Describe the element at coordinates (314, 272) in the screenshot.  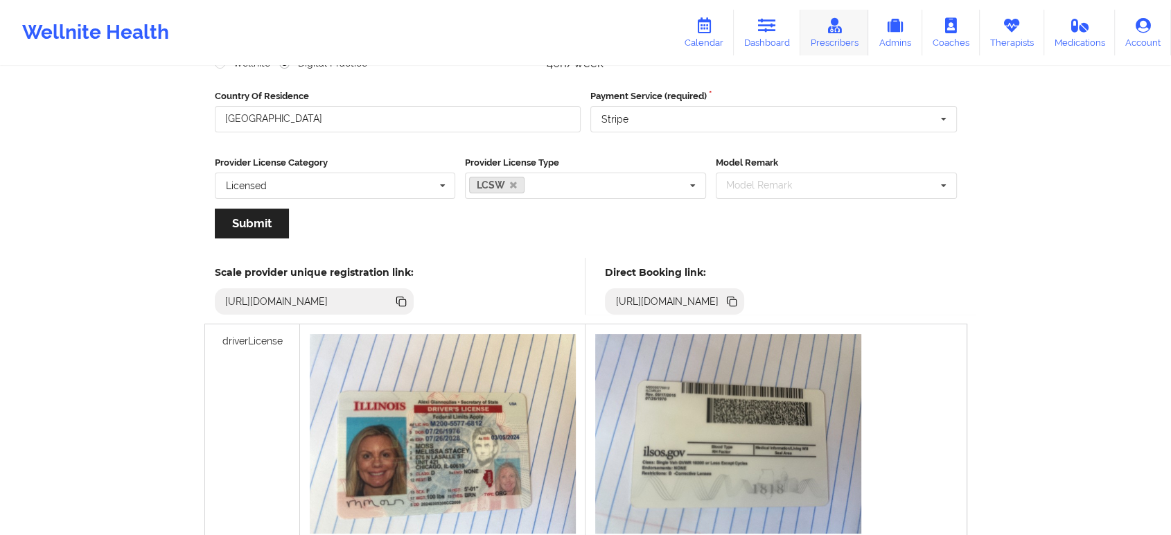
I see `h5: Scale provider unique registration link:` at that location.